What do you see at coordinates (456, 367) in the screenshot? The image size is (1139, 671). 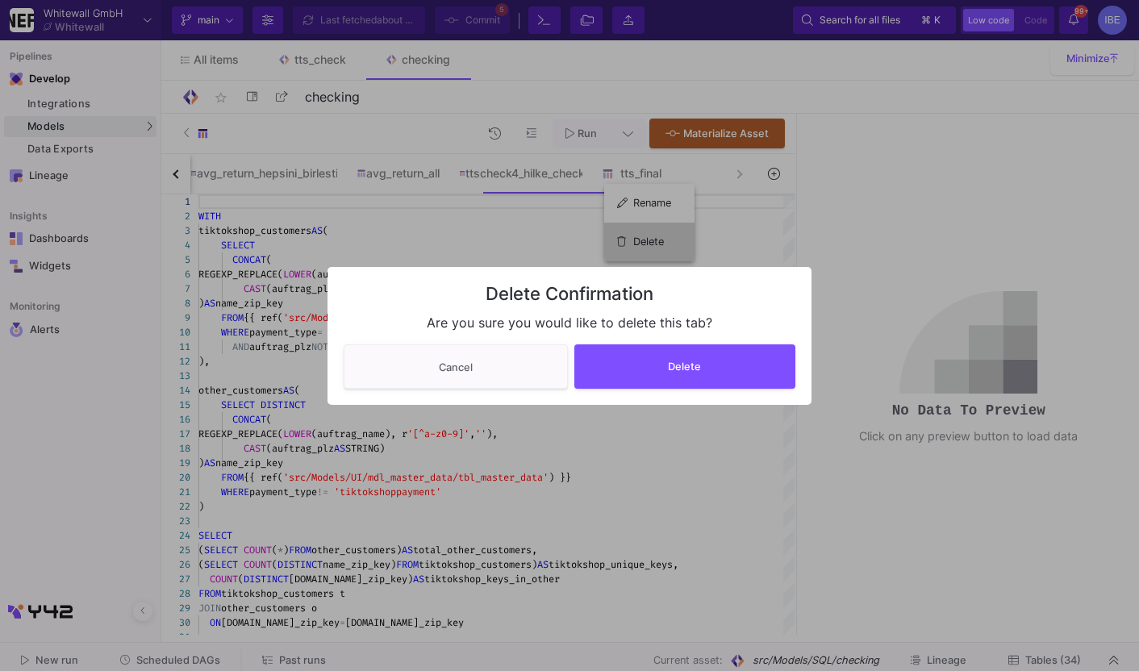 I see `span: Cancel` at bounding box center [456, 367].